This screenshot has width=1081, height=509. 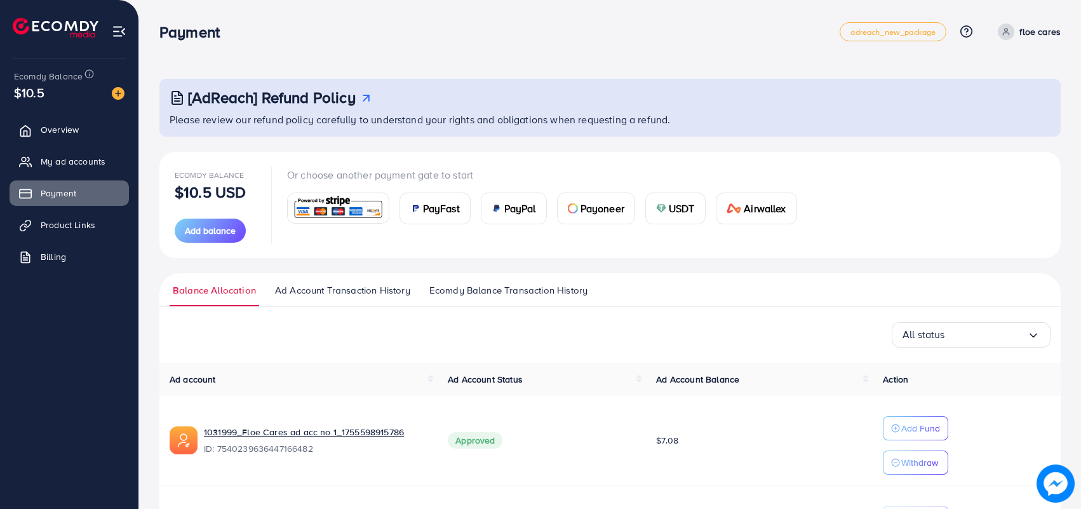 What do you see at coordinates (757, 208) in the screenshot?
I see `a: cardAirwallex` at bounding box center [757, 208].